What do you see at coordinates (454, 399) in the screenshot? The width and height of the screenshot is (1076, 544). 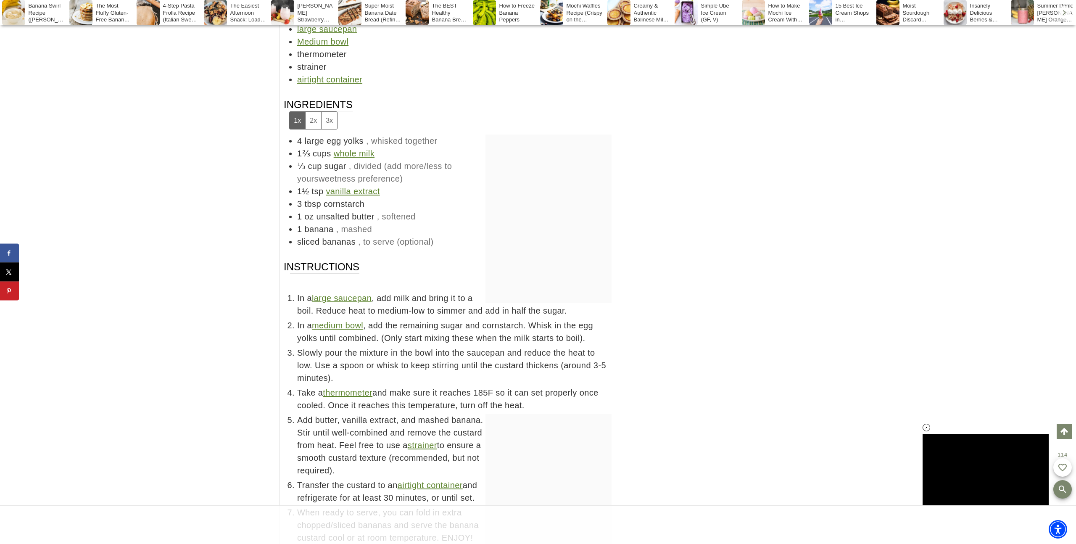 I see `span: Take a and make sure it reaches 185F so it can set properly once cooled. Once it reaches this tem...` at bounding box center [454, 399].